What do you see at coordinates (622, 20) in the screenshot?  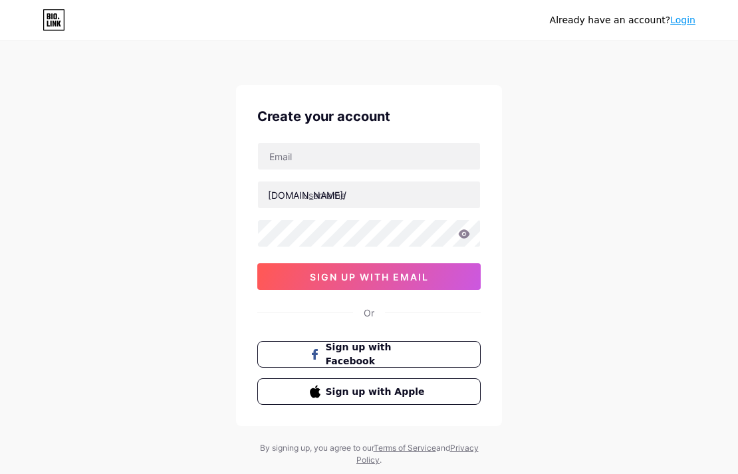 I see `div: Already have an account?` at bounding box center [622, 20].